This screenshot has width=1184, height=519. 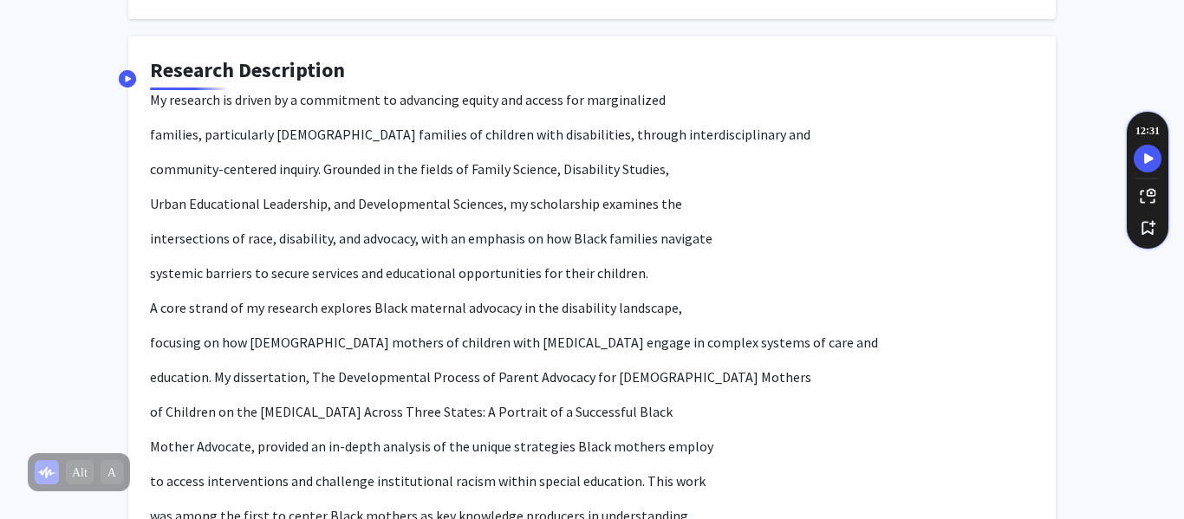 I want to click on h4: Research Description, so click(x=592, y=70).